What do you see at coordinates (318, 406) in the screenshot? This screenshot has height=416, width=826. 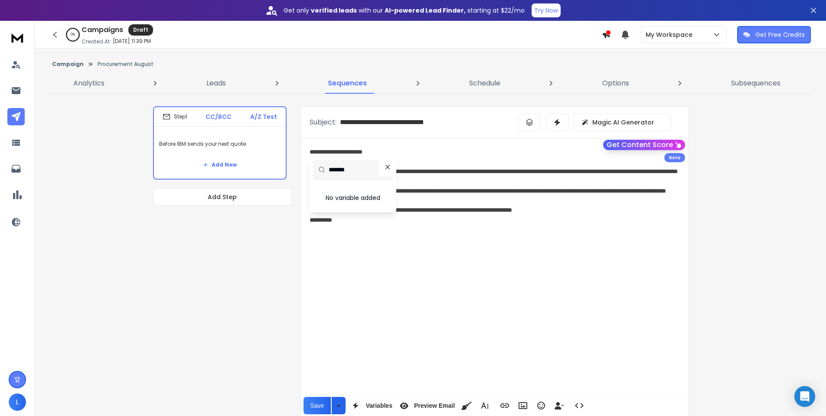 I see `button: Save` at bounding box center [318, 406].